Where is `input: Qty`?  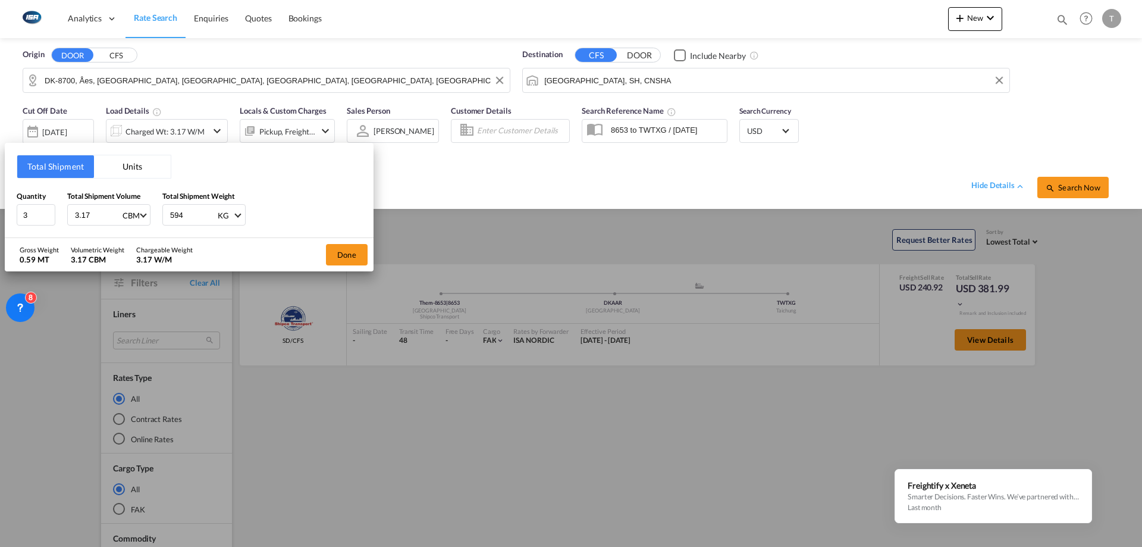 input: Qty is located at coordinates (36, 215).